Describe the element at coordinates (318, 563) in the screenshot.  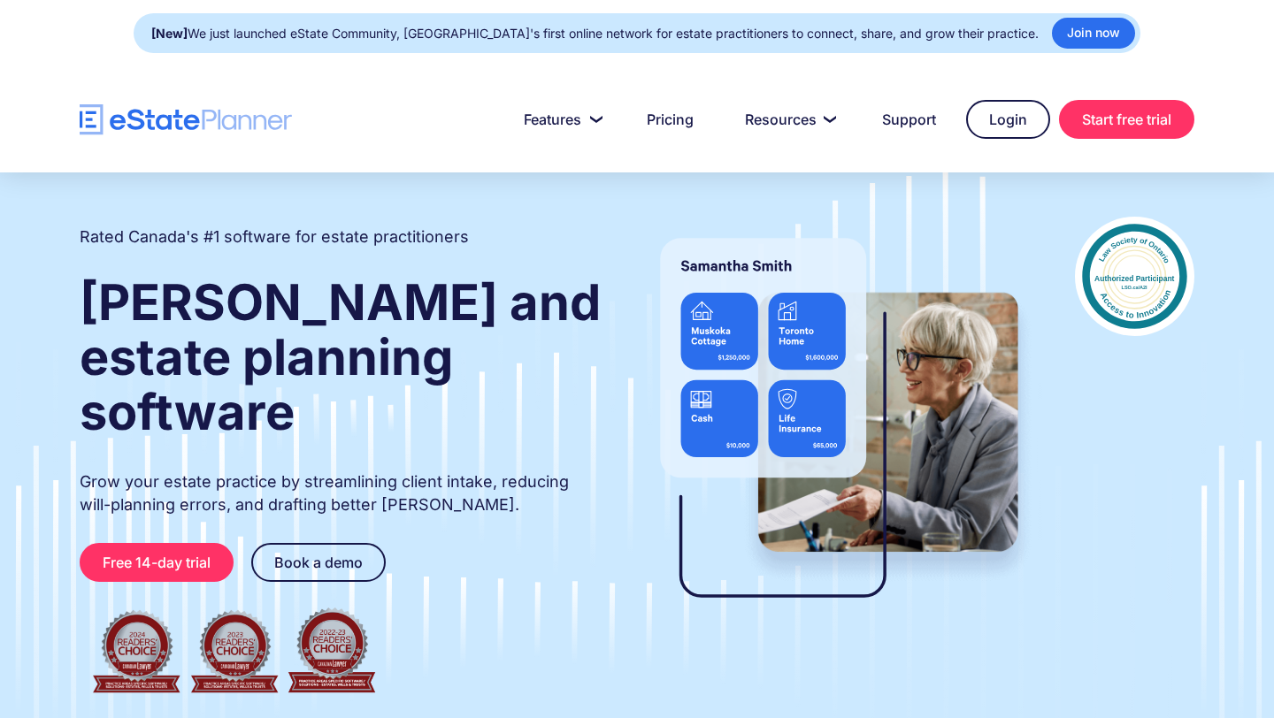
I see `a: Book a demo` at that location.